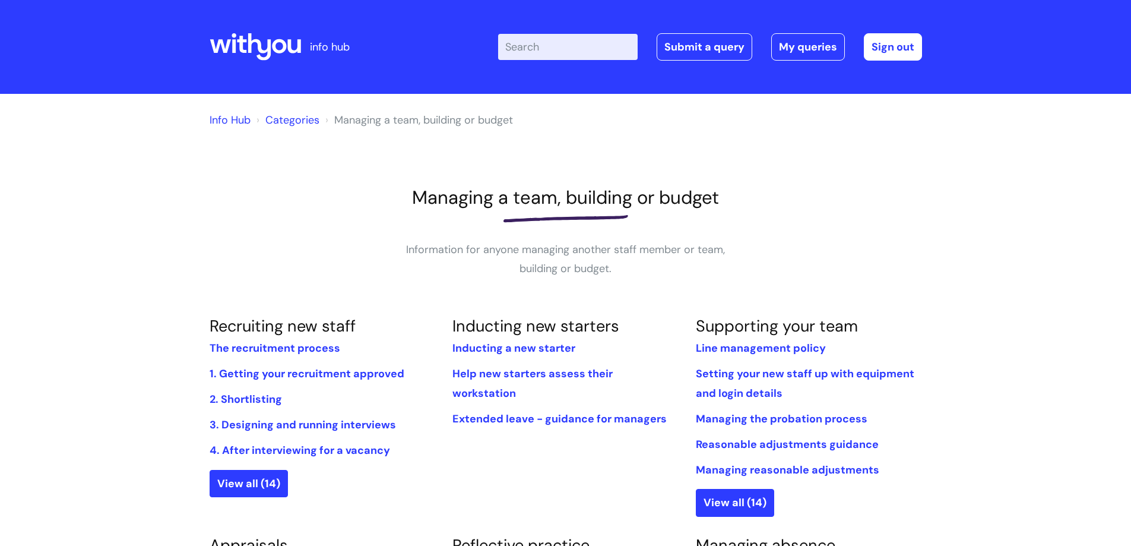 The image size is (1131, 546). I want to click on a: 3. Designing and running interviews, so click(303, 424).